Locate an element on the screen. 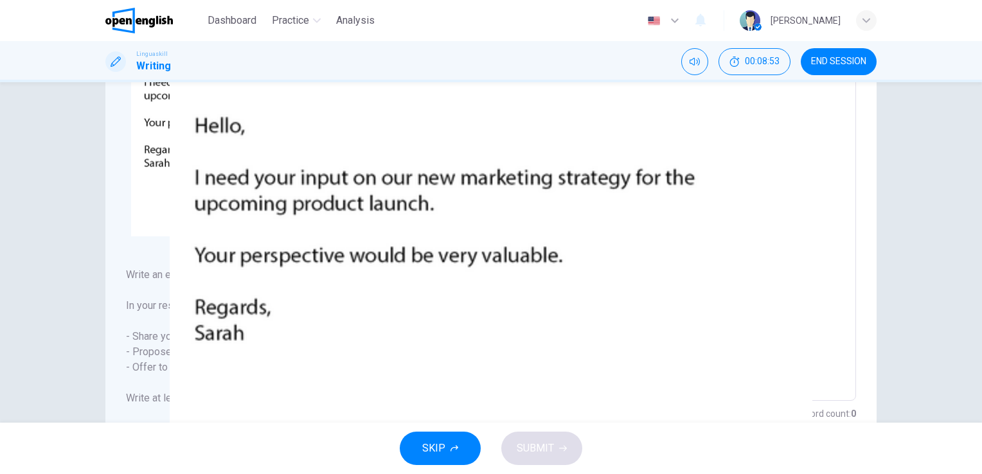 The height and width of the screenshot is (474, 982). span: SKIP is located at coordinates (434, 449).